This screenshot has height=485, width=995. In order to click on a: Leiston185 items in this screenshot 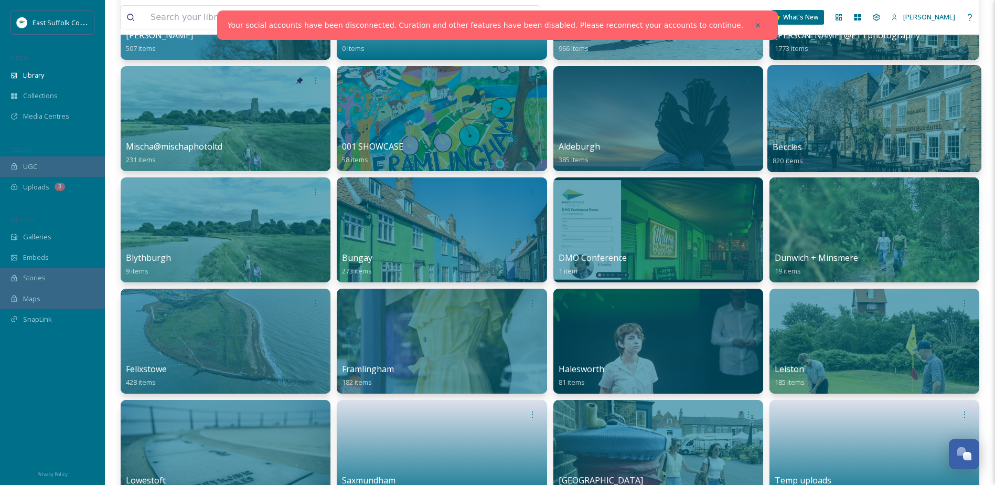, I will do `click(789, 375)`.